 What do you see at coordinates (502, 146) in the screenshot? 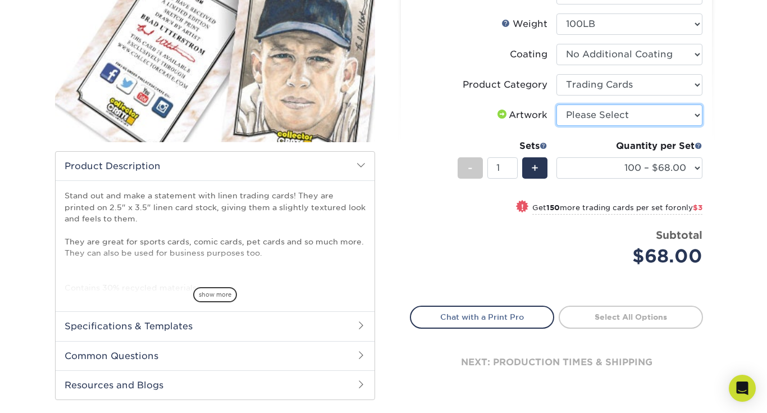
I see `div: Sets` at bounding box center [502, 146].